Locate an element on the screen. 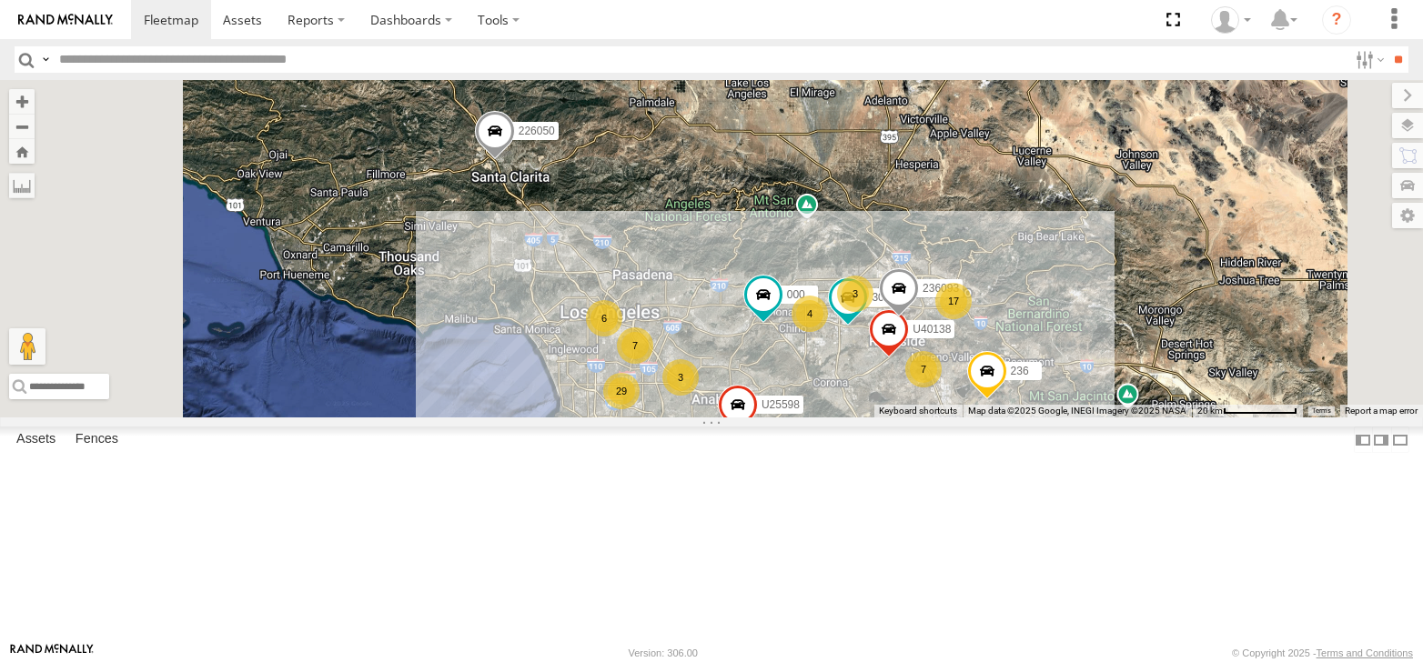  label: Fences is located at coordinates (96, 440).